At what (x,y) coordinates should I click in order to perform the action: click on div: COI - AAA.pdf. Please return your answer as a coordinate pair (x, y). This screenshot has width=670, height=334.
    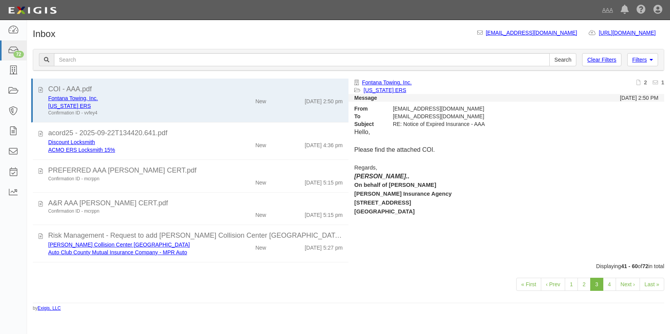
    Looking at the image, I should click on (195, 89).